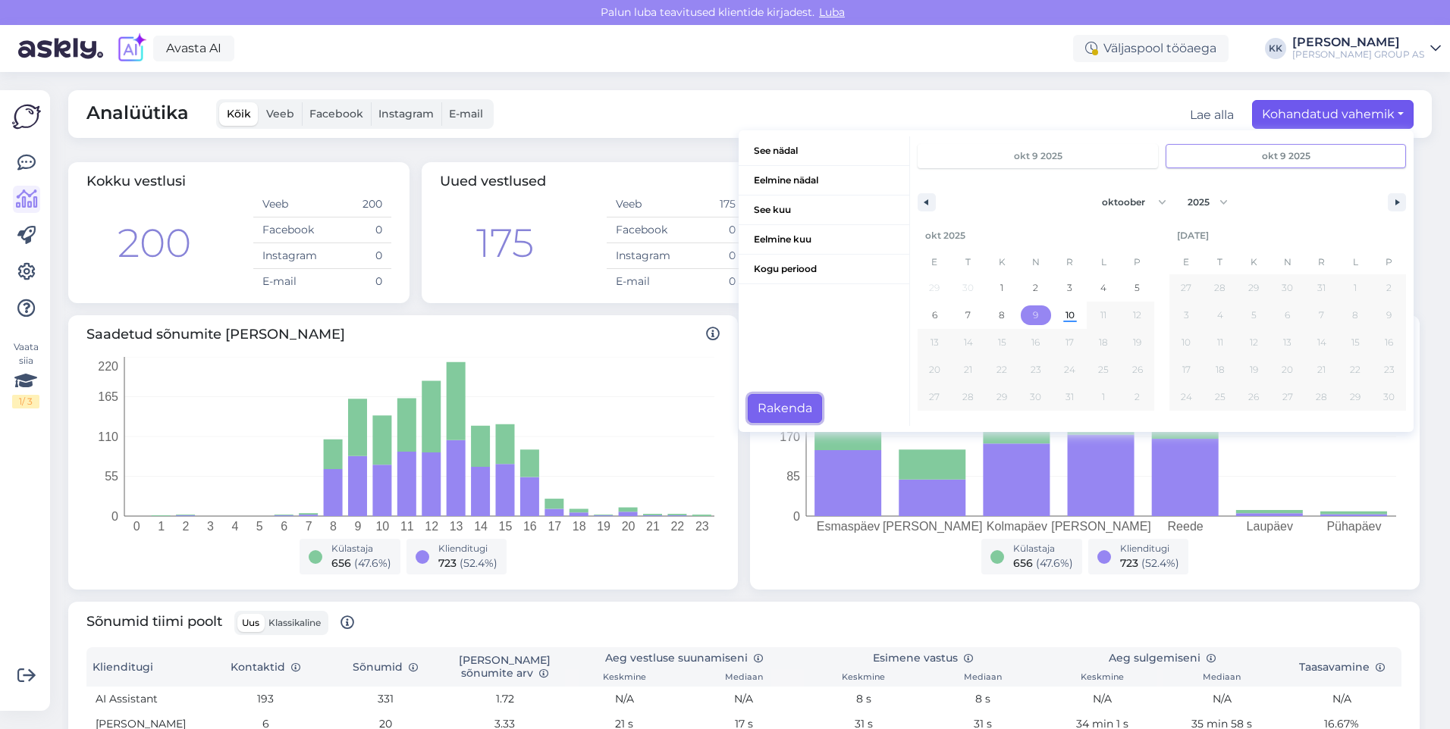 This screenshot has height=729, width=1450. I want to click on div: 200, so click(154, 243).